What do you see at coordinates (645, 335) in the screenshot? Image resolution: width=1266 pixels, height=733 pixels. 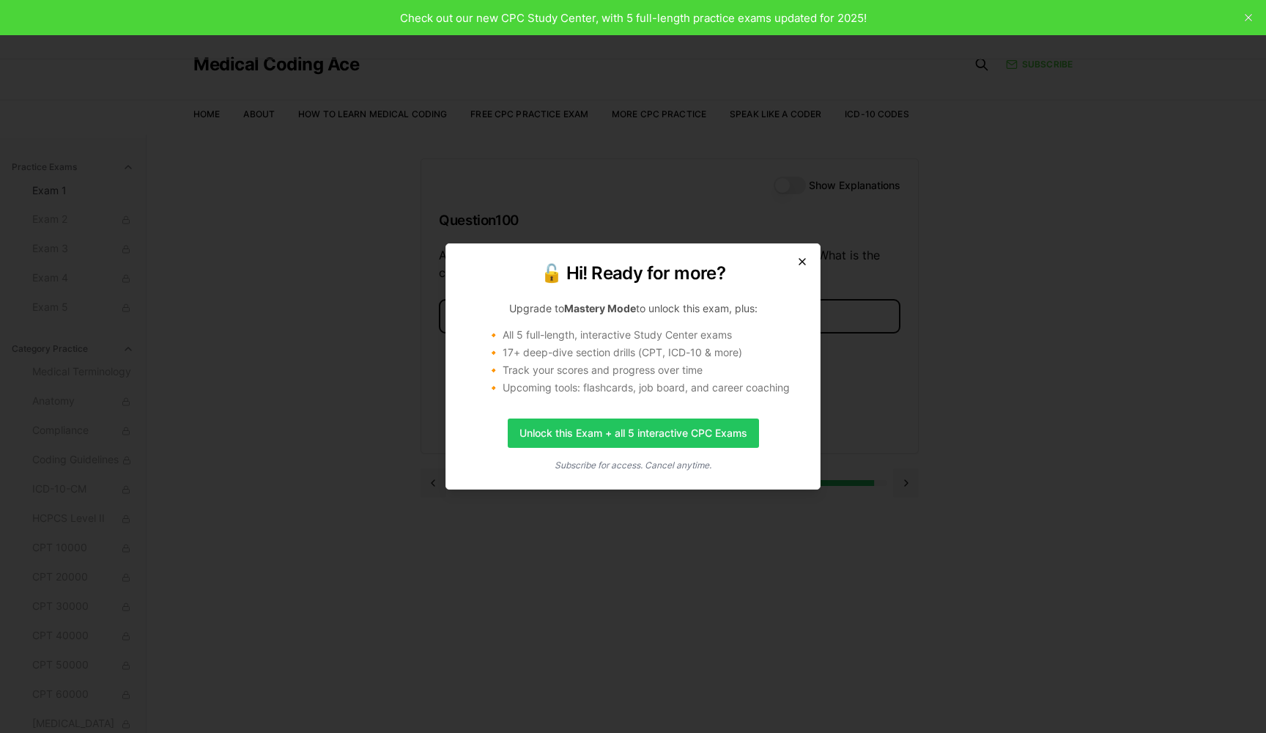 I see `li: 🔸 All 5 full-length, interactive Study Center exams` at bounding box center [645, 335].